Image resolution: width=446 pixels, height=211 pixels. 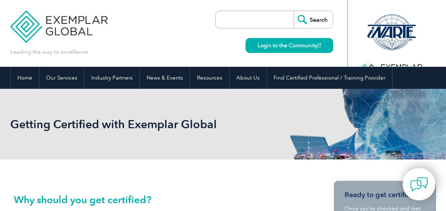 What do you see at coordinates (62, 78) in the screenshot?
I see `a: Our Services` at bounding box center [62, 78].